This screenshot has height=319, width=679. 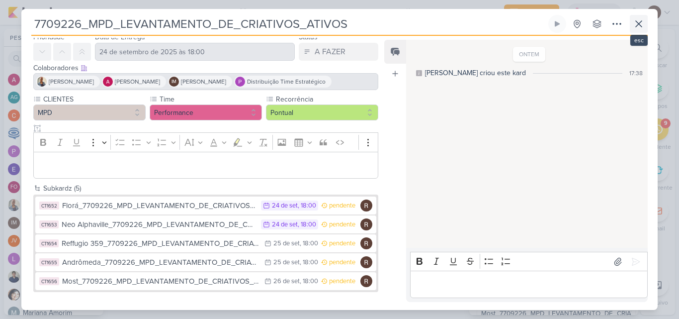 I want to click on div: Reffugio 359_7709226_MPD_LEVANTAMENTO_DE_CRIATIVOS_ATIVOS, so click(x=161, y=243).